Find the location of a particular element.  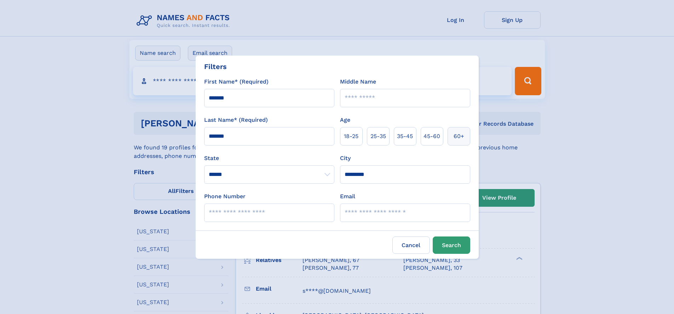

label: Cancel is located at coordinates (411, 245).